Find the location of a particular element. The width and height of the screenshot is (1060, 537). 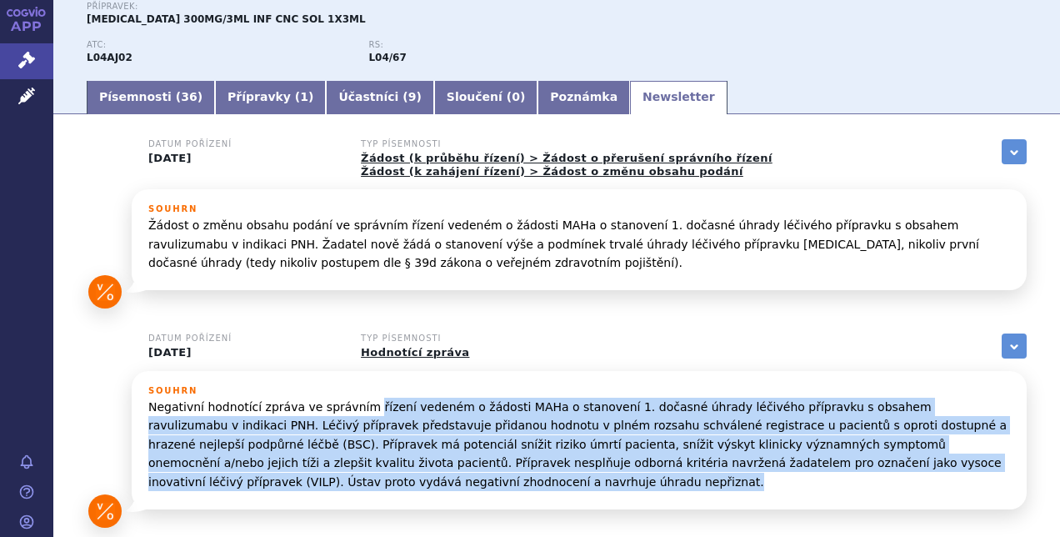

strong: ravulizumab is located at coordinates (387, 58).